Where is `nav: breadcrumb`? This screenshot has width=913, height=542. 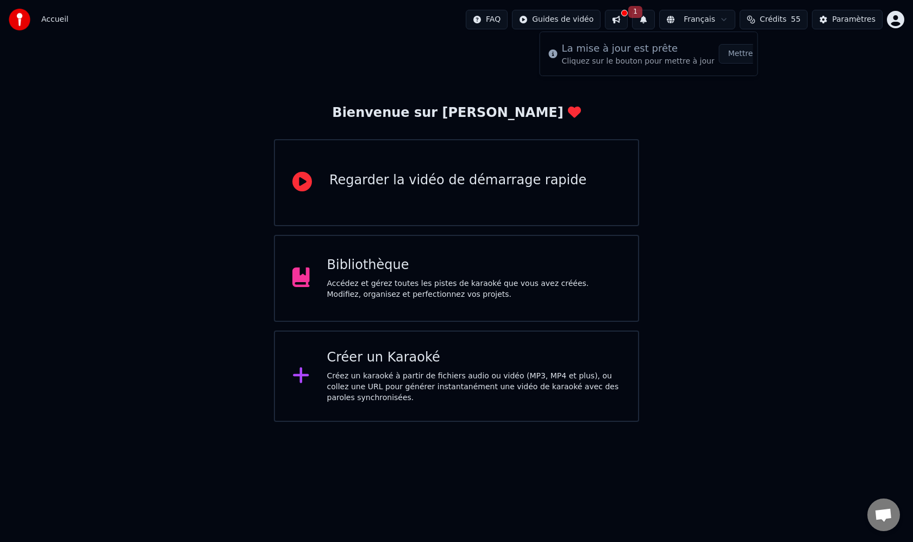 nav: breadcrumb is located at coordinates (55, 20).